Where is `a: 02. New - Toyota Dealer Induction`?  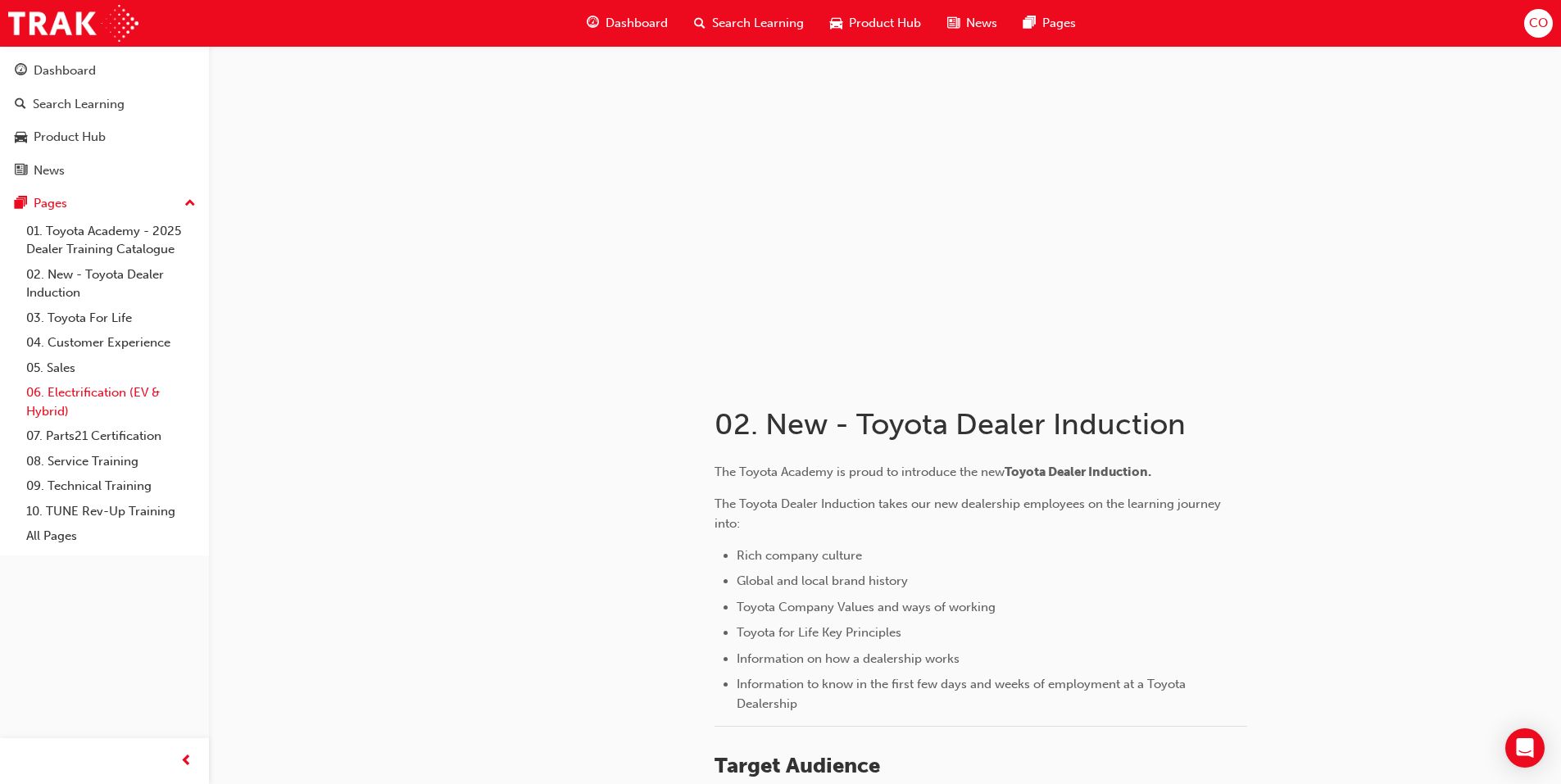
a: 02. New - Toyota Dealer Induction is located at coordinates (111, 284).